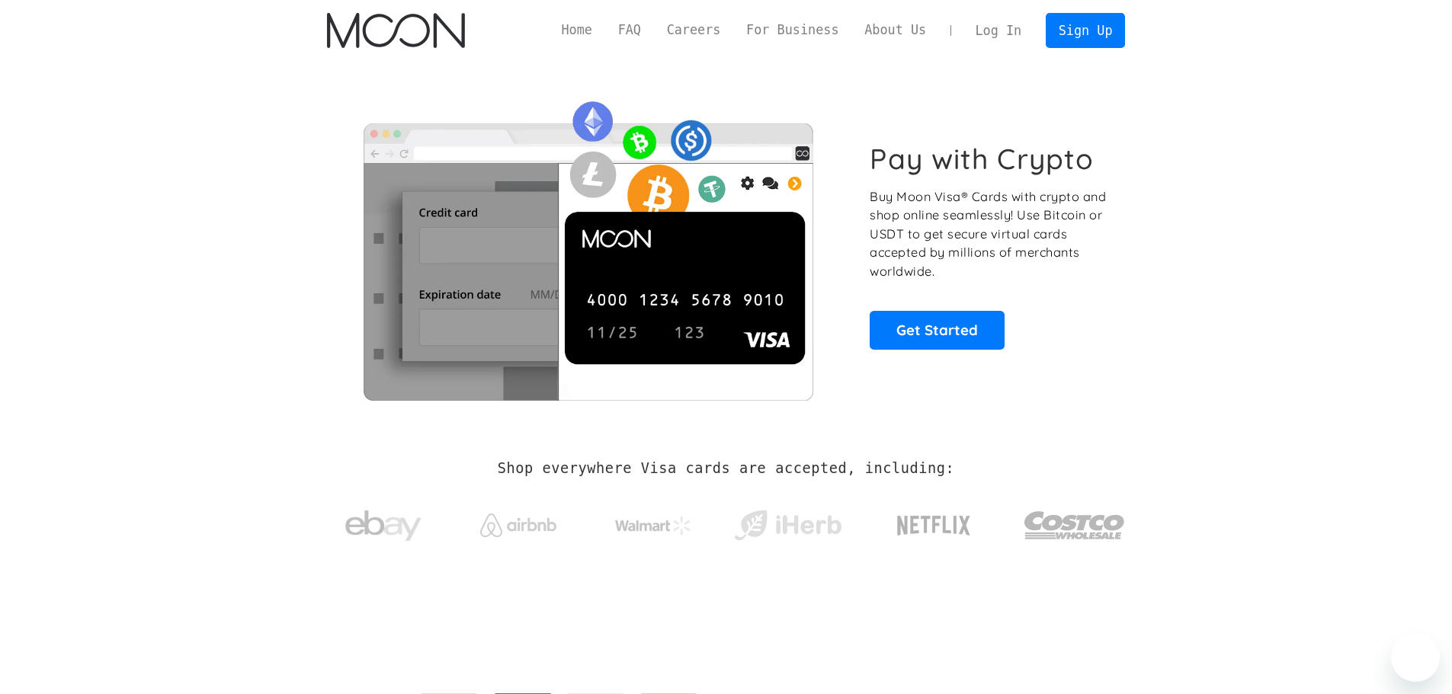 The width and height of the screenshot is (1452, 694). What do you see at coordinates (1085, 30) in the screenshot?
I see `a: Sign Up` at bounding box center [1085, 30].